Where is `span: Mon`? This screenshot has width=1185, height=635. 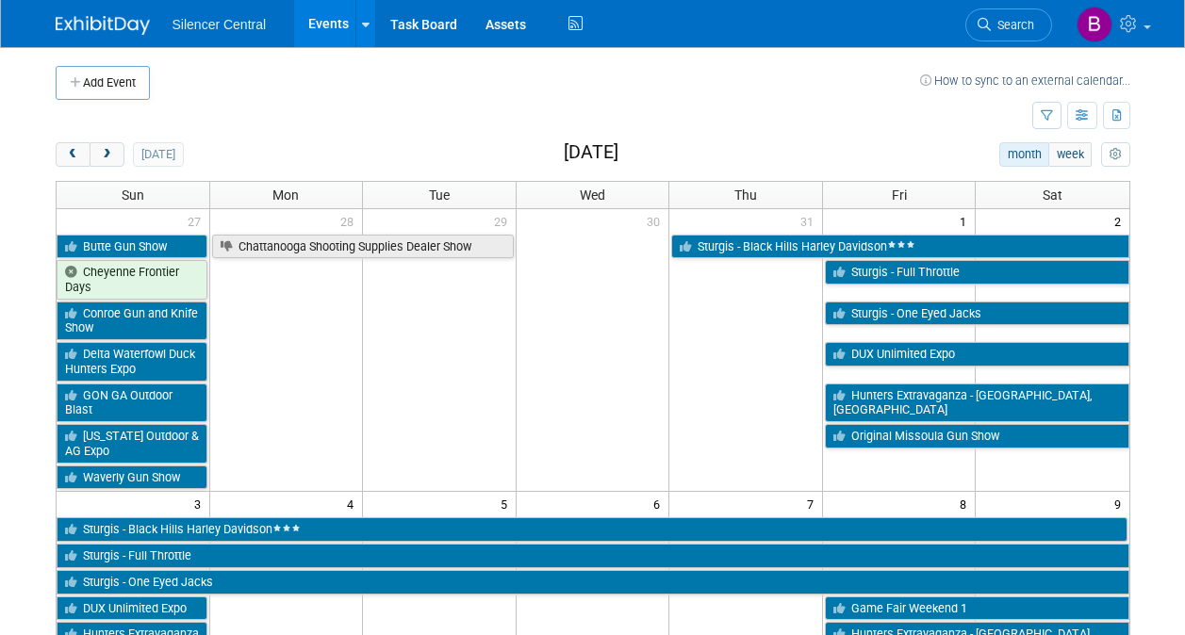
span: Mon is located at coordinates (286, 195).